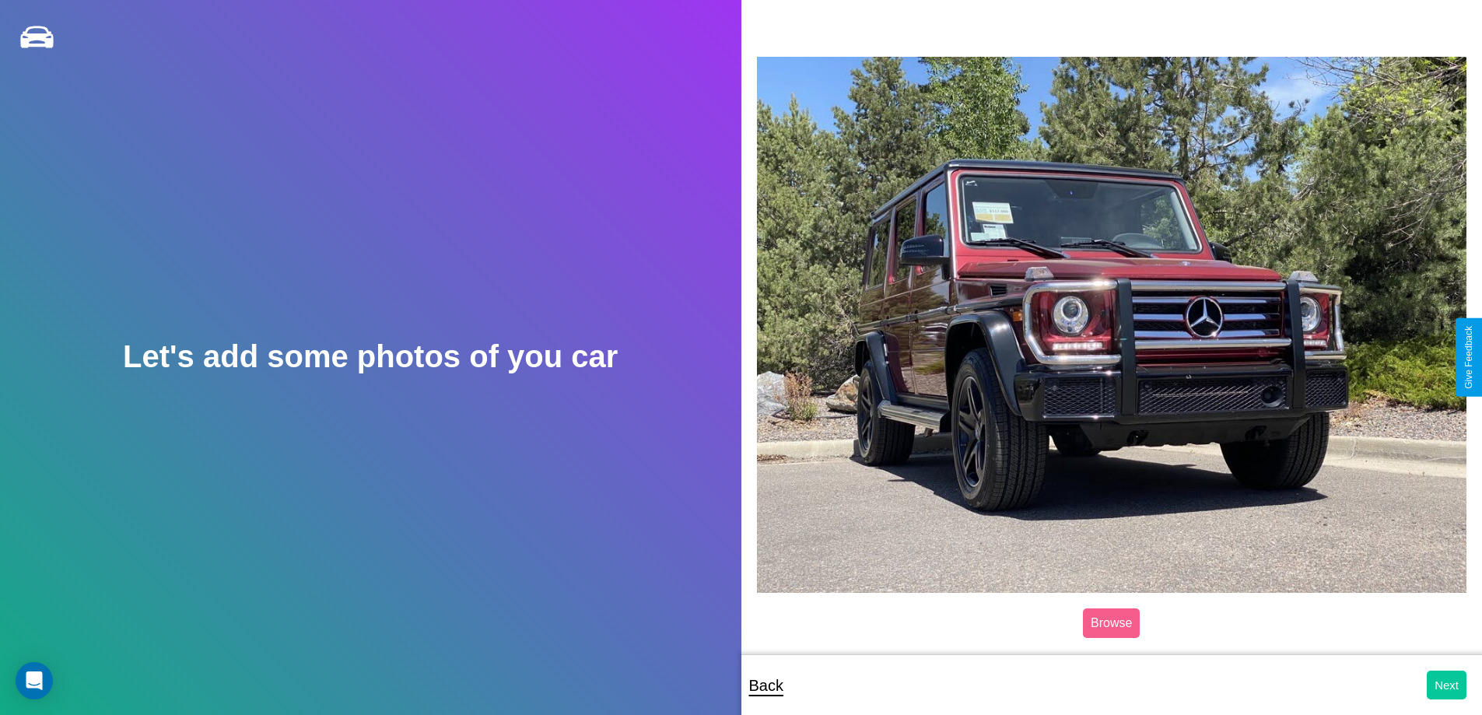 The image size is (1482, 715). Describe the element at coordinates (1111, 623) in the screenshot. I see `label: Browse` at that location.